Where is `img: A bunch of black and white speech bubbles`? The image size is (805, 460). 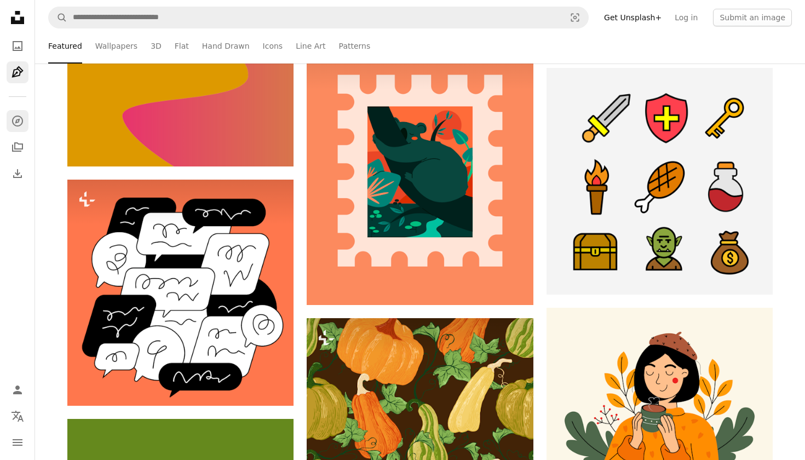
img: A bunch of black and white speech bubbles is located at coordinates (180, 292).